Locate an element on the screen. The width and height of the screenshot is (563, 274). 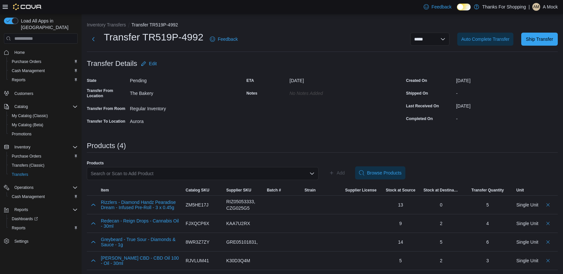
input: Dark Mode is located at coordinates (464, 7).